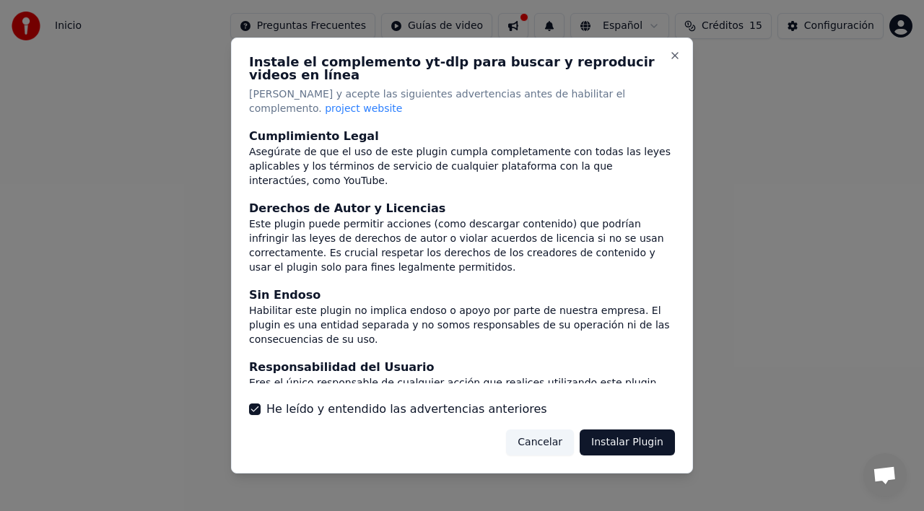 Image resolution: width=924 pixels, height=511 pixels. What do you see at coordinates (462, 209) in the screenshot?
I see `div: Derechos de Autor y Licencias` at bounding box center [462, 209].